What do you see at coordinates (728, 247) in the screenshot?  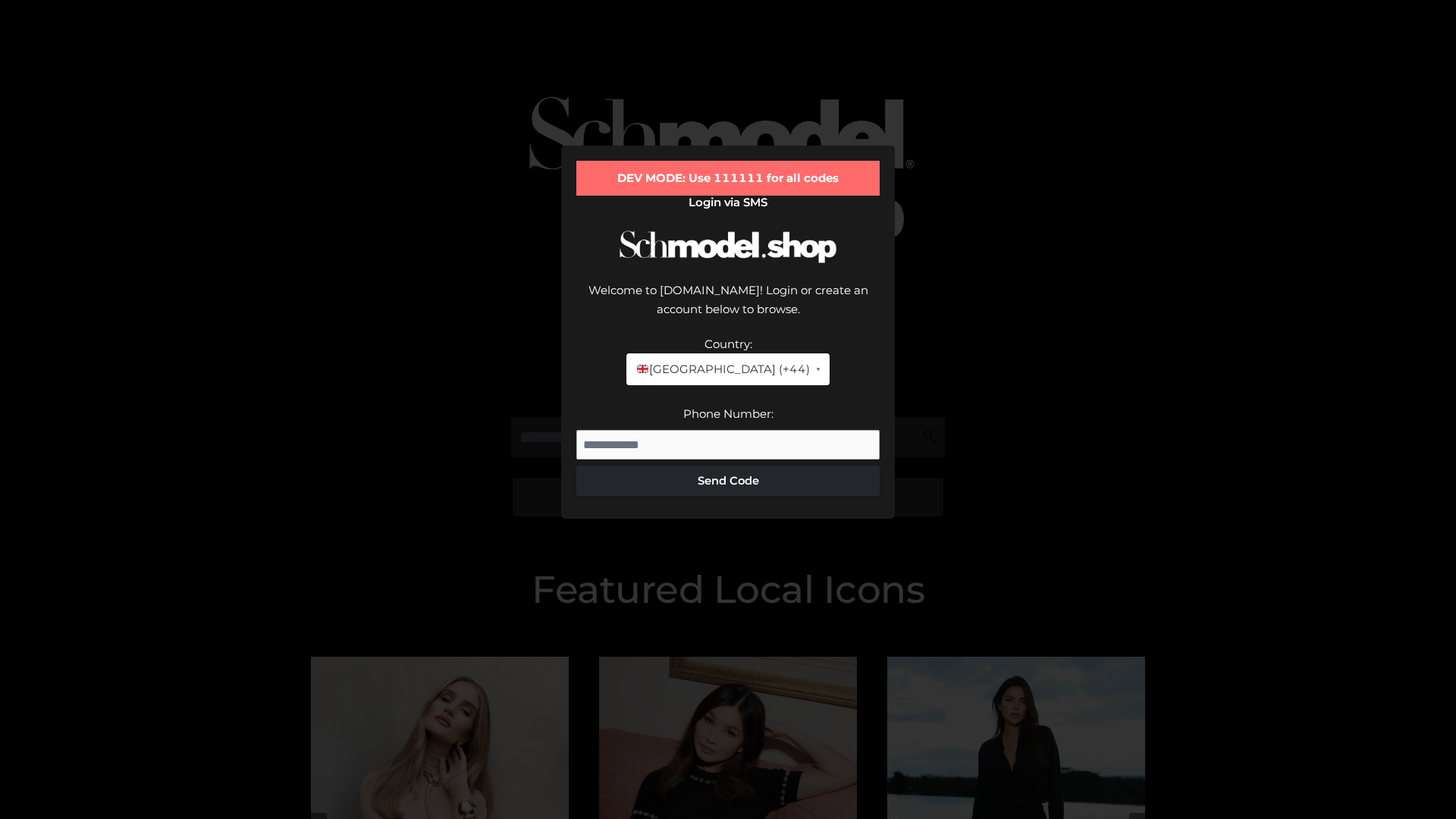 I see `img: Schmodel Logo` at bounding box center [728, 247].